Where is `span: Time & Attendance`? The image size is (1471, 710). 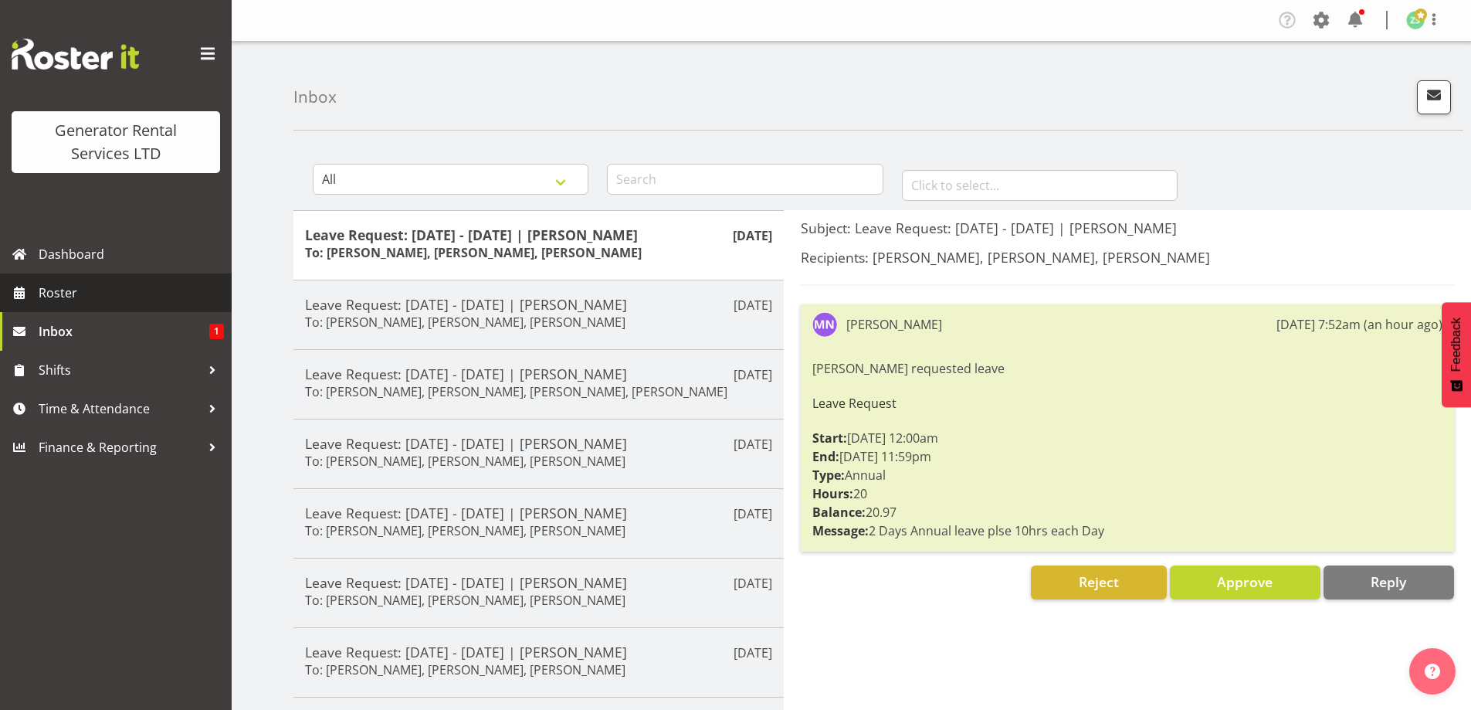
span: Time & Attendance is located at coordinates (120, 409).